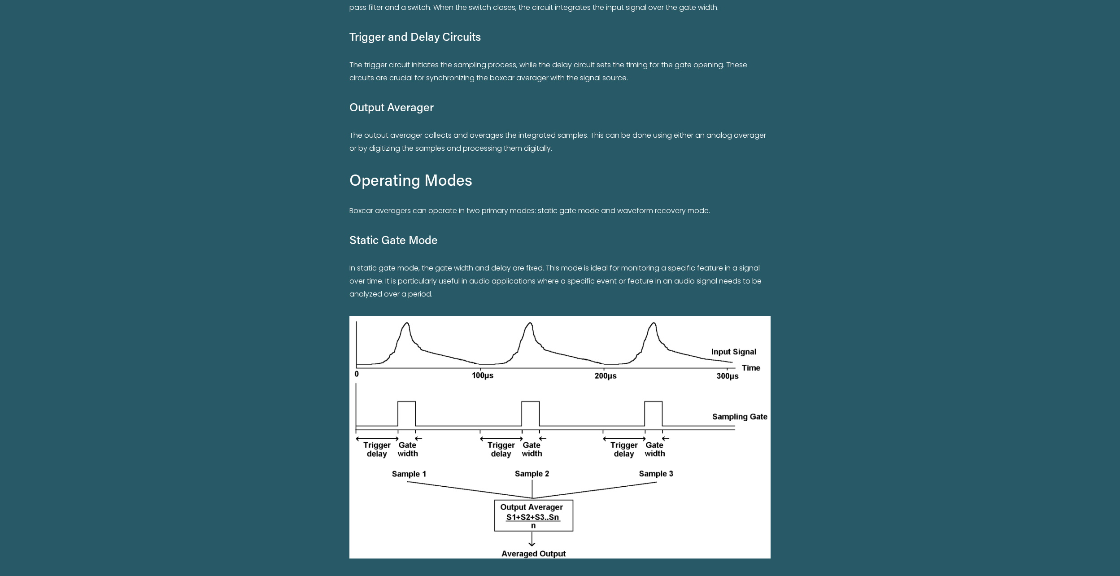 The height and width of the screenshot is (576, 1120). Describe the element at coordinates (560, 107) in the screenshot. I see `h4: Output Averager` at that location.